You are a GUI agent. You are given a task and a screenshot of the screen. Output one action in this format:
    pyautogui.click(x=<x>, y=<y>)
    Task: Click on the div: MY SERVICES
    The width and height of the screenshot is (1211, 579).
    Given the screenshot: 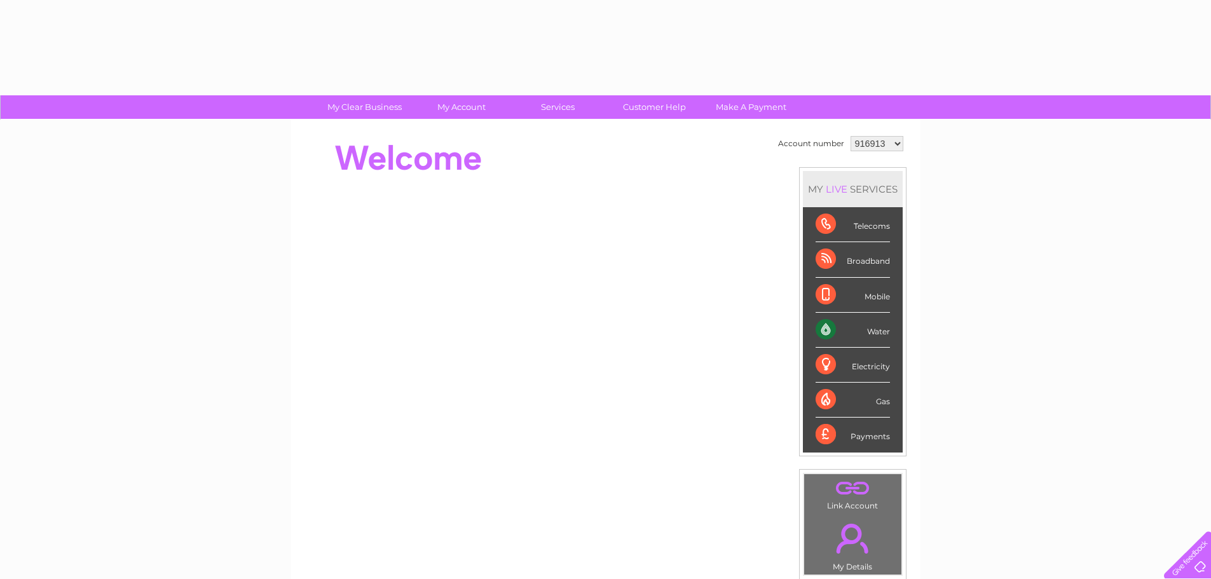 What is the action you would take?
    pyautogui.click(x=853, y=189)
    